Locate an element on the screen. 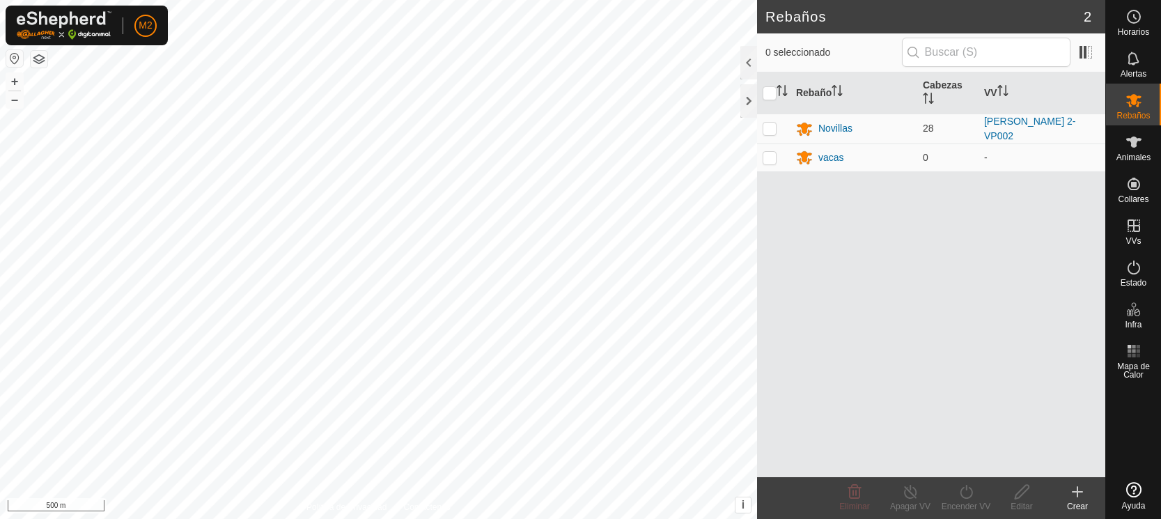 This screenshot has width=1161, height=519. button: Restablecer Mapa is located at coordinates (15, 59).